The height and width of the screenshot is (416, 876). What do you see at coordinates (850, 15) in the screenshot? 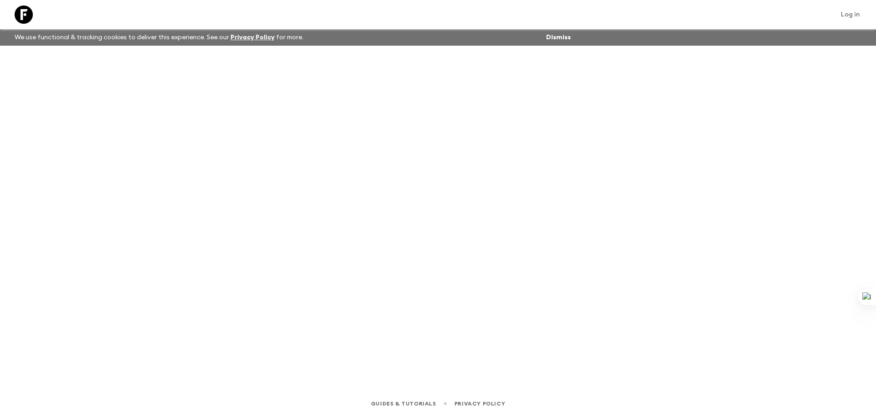
I see `a: Log in` at bounding box center [850, 15].